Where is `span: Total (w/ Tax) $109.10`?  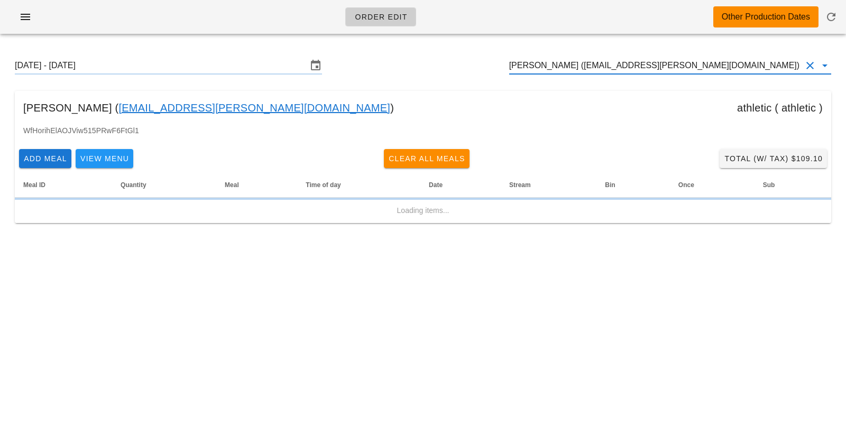 span: Total (w/ Tax) $109.10 is located at coordinates (773, 159).